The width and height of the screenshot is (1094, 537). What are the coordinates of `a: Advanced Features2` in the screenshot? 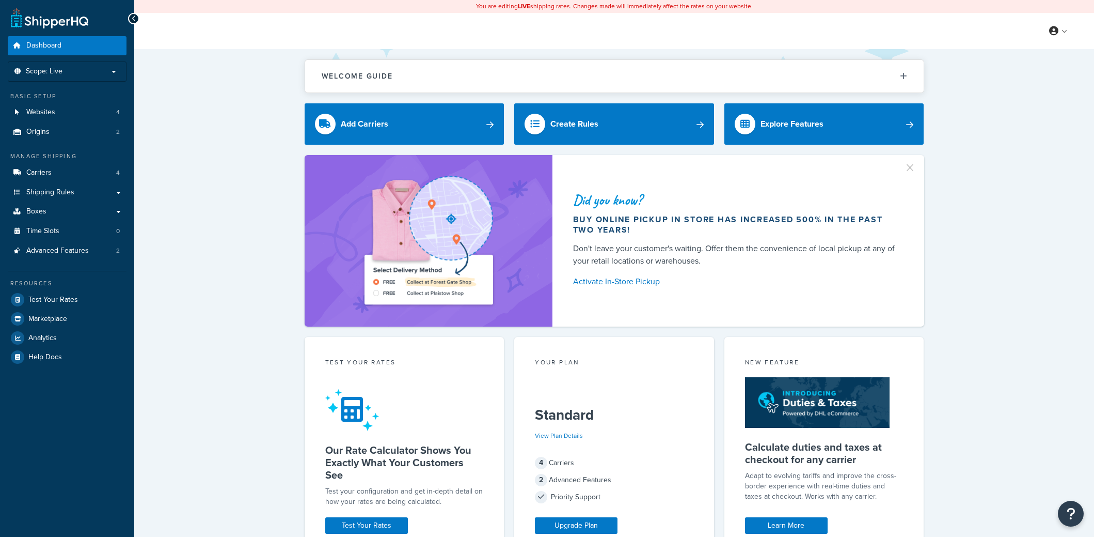 It's located at (67, 250).